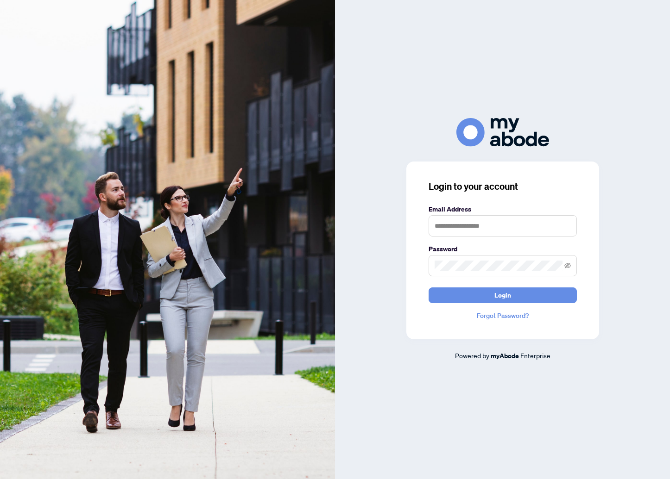 This screenshot has width=670, height=479. Describe the element at coordinates (535, 356) in the screenshot. I see `span: Enterprise` at that location.